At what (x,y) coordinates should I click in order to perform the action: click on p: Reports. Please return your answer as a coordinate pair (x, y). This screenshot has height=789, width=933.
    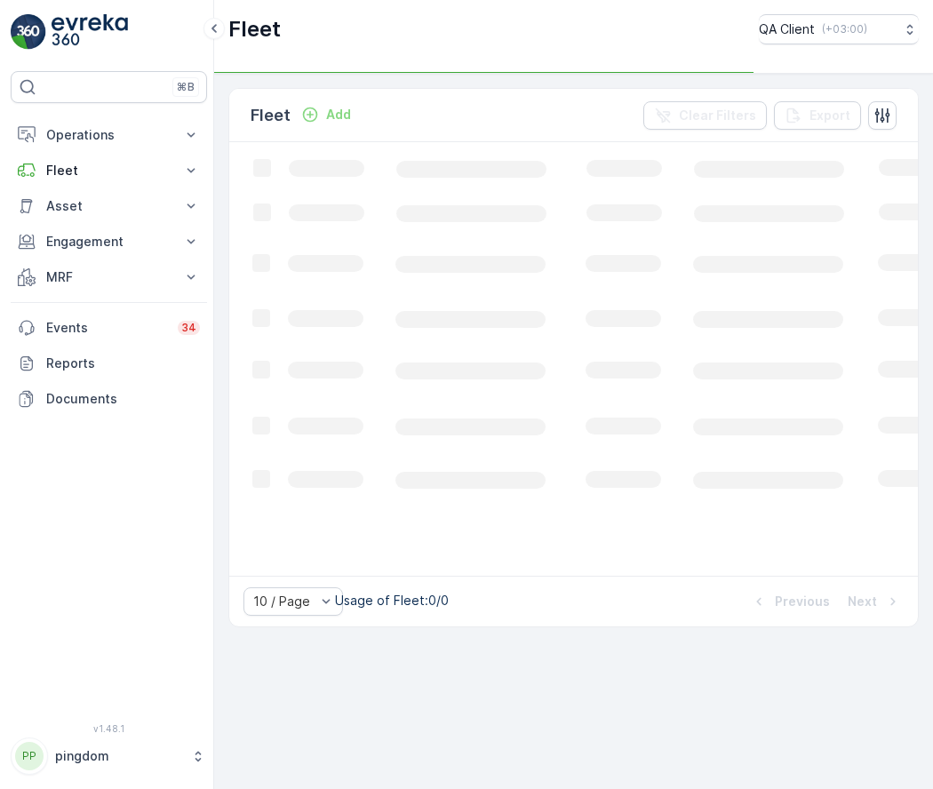
    Looking at the image, I should click on (123, 364).